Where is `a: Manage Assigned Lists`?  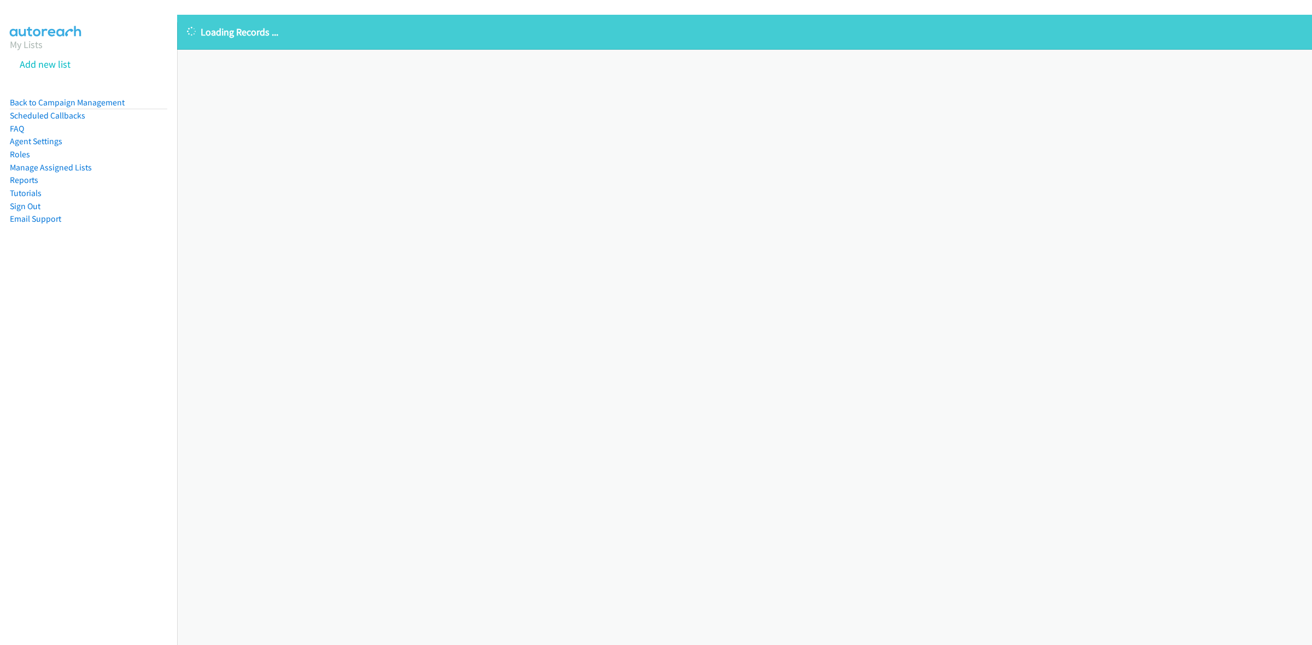 a: Manage Assigned Lists is located at coordinates (51, 167).